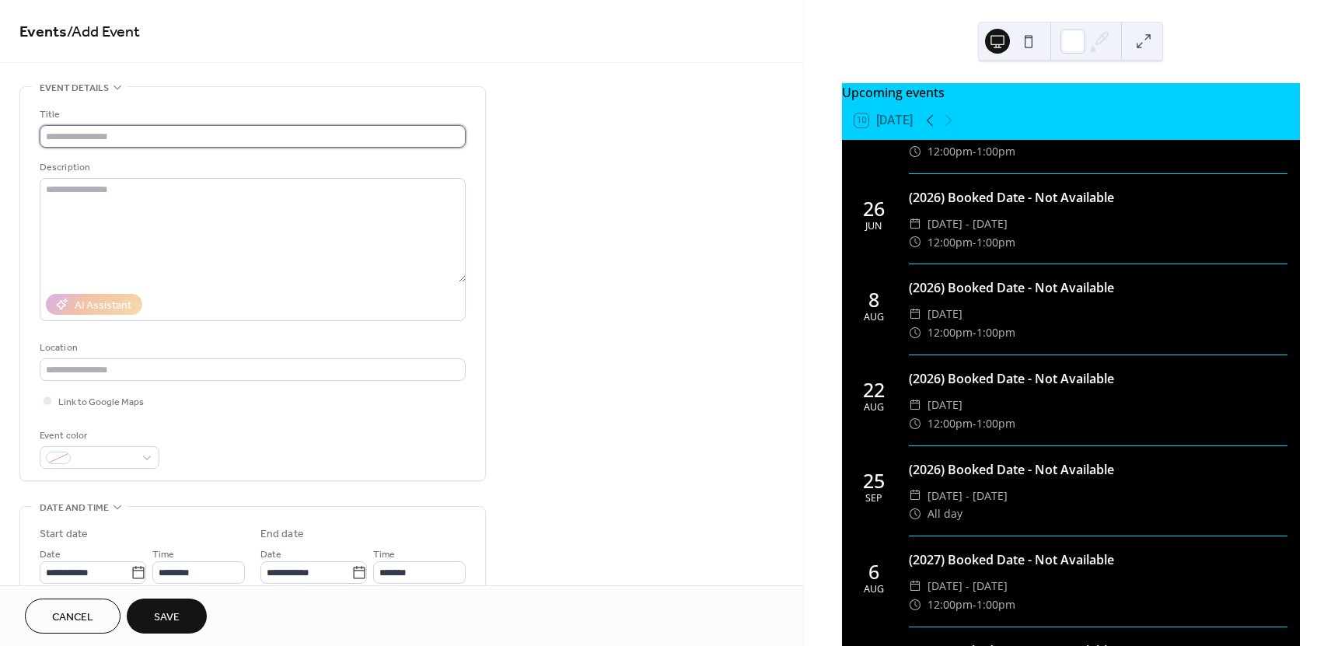 This screenshot has height=646, width=1338. What do you see at coordinates (251, 167) in the screenshot?
I see `div: Description` at bounding box center [251, 167].